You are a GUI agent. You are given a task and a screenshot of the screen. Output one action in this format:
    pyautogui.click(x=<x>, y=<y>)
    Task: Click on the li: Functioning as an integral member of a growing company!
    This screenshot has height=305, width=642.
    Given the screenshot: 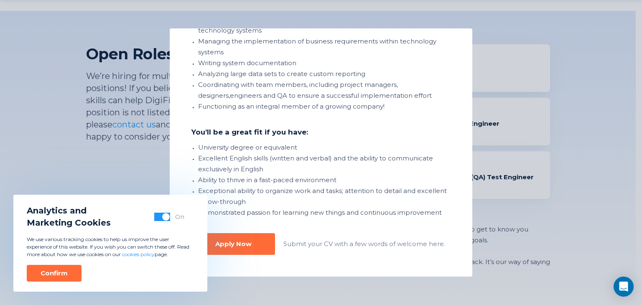 What is the action you would take?
    pyautogui.click(x=325, y=107)
    